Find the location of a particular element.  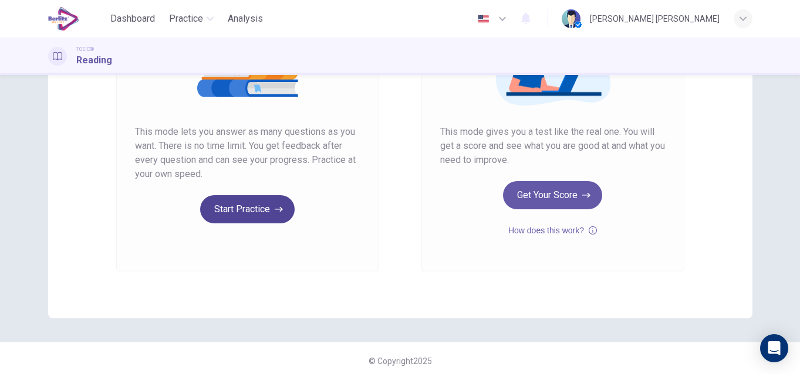

button: Get Your Score is located at coordinates (552, 195).